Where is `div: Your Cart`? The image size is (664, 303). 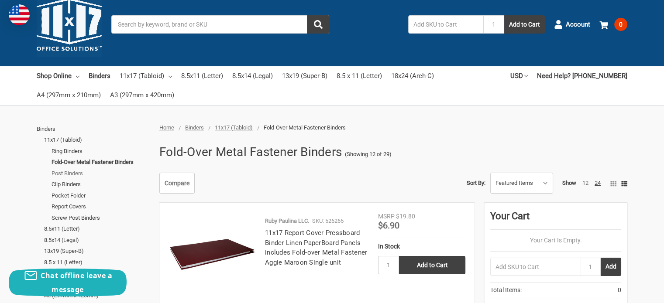 div: Your Cart is located at coordinates (556, 220).